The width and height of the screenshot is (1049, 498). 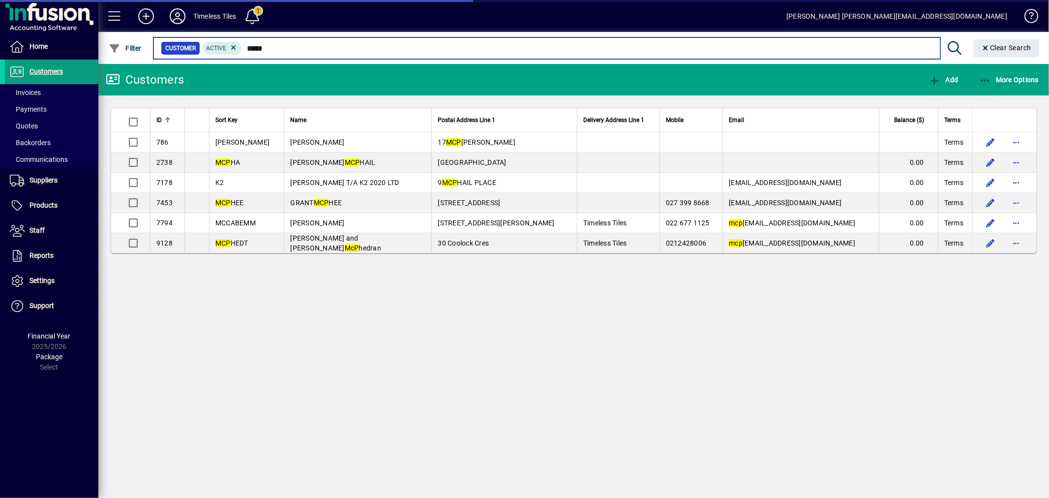 I want to click on span: Email, so click(x=736, y=120).